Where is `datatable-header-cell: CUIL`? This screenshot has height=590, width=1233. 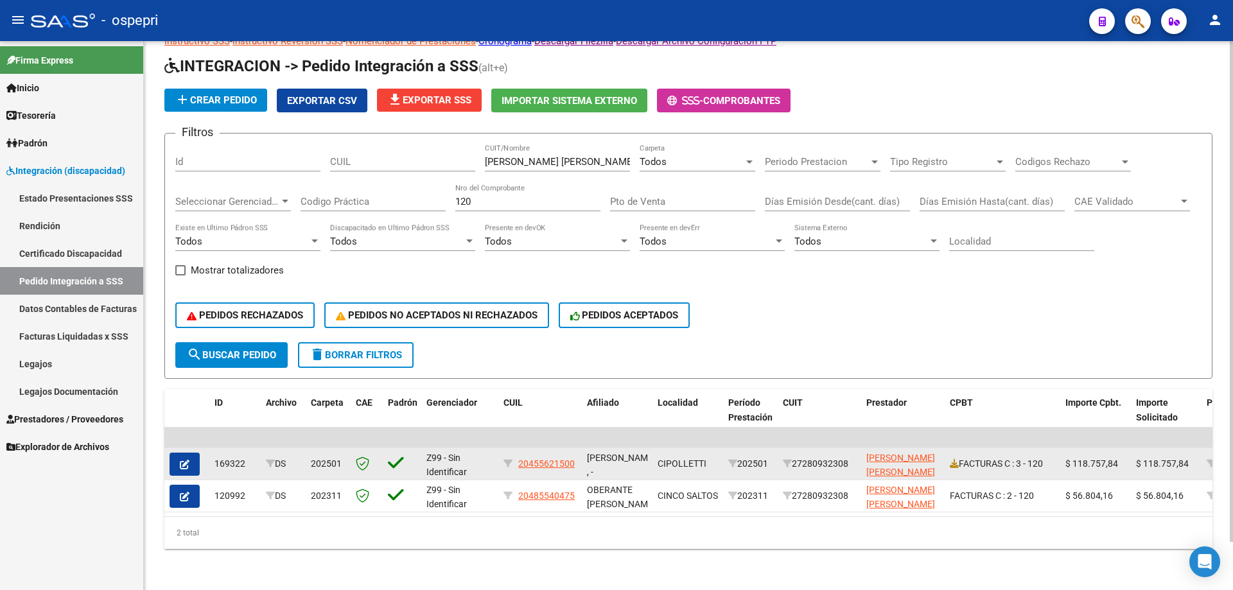 datatable-header-cell: CUIL is located at coordinates (540, 418).